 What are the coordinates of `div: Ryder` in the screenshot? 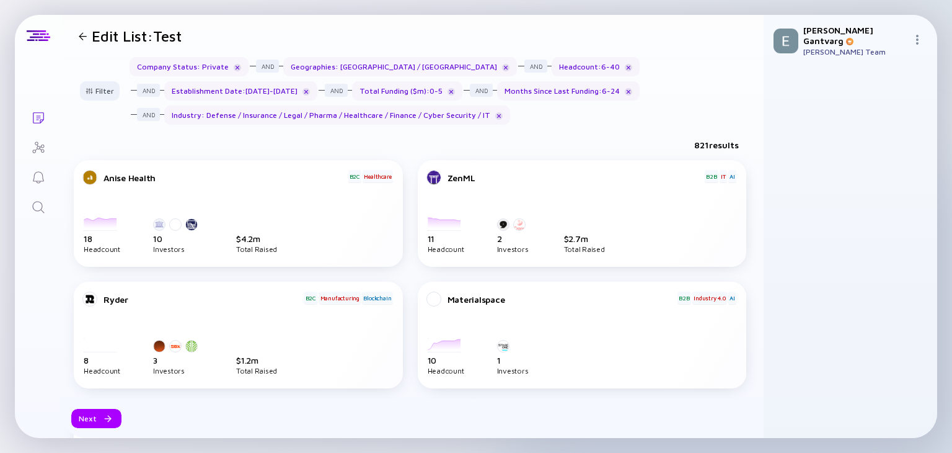 It's located at (203, 299).